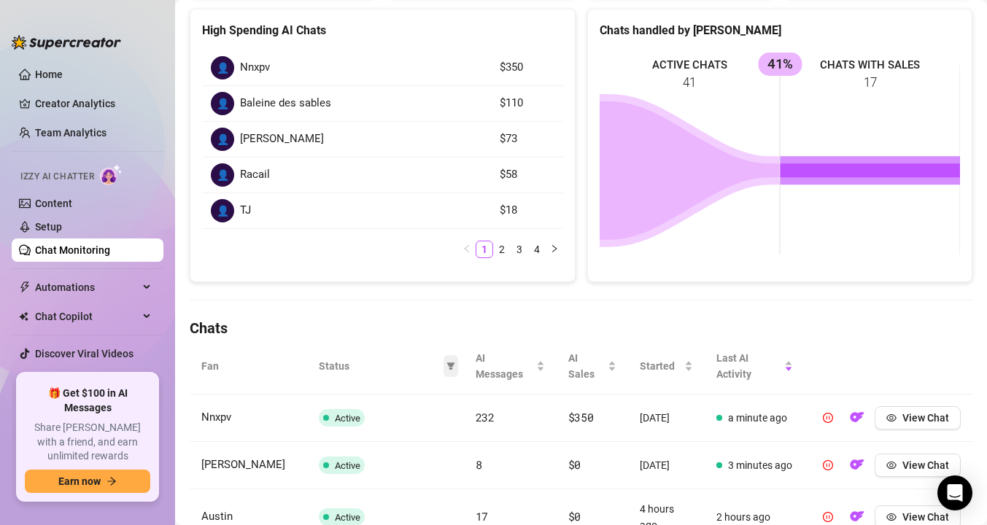  What do you see at coordinates (25, 288) in the screenshot?
I see `span: thunderbolt` at bounding box center [25, 288].